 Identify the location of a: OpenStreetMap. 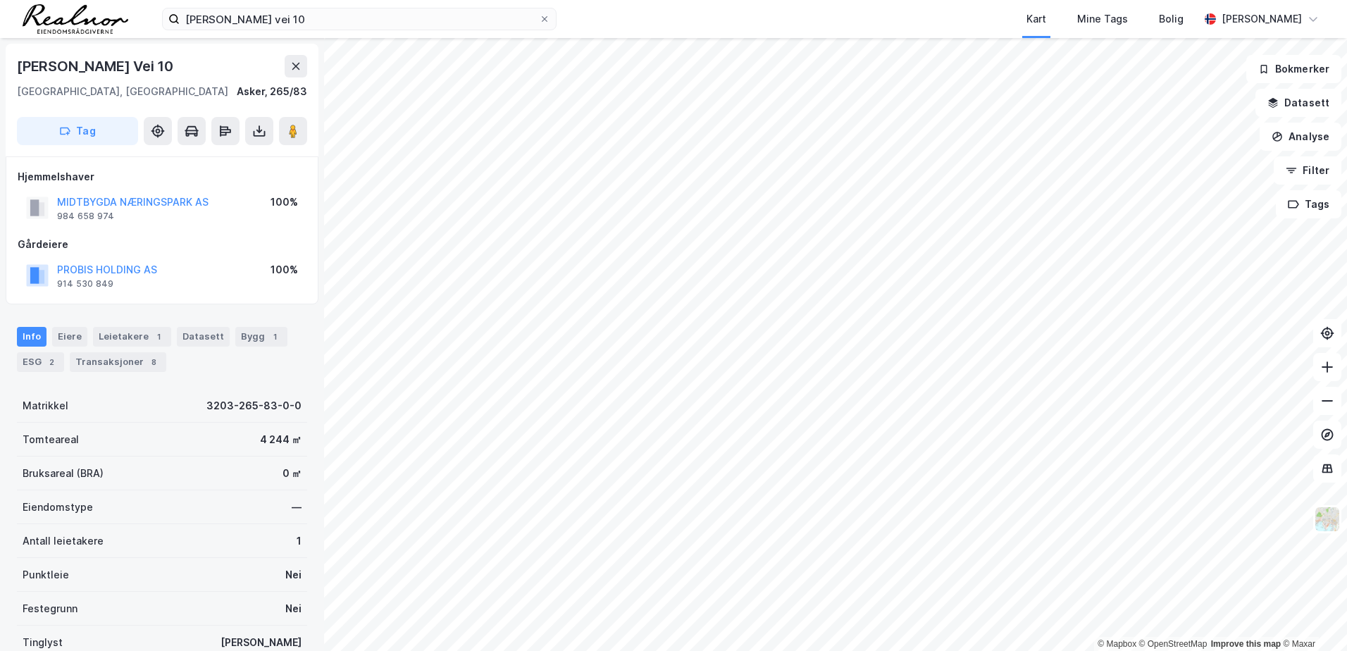
(1173, 644).